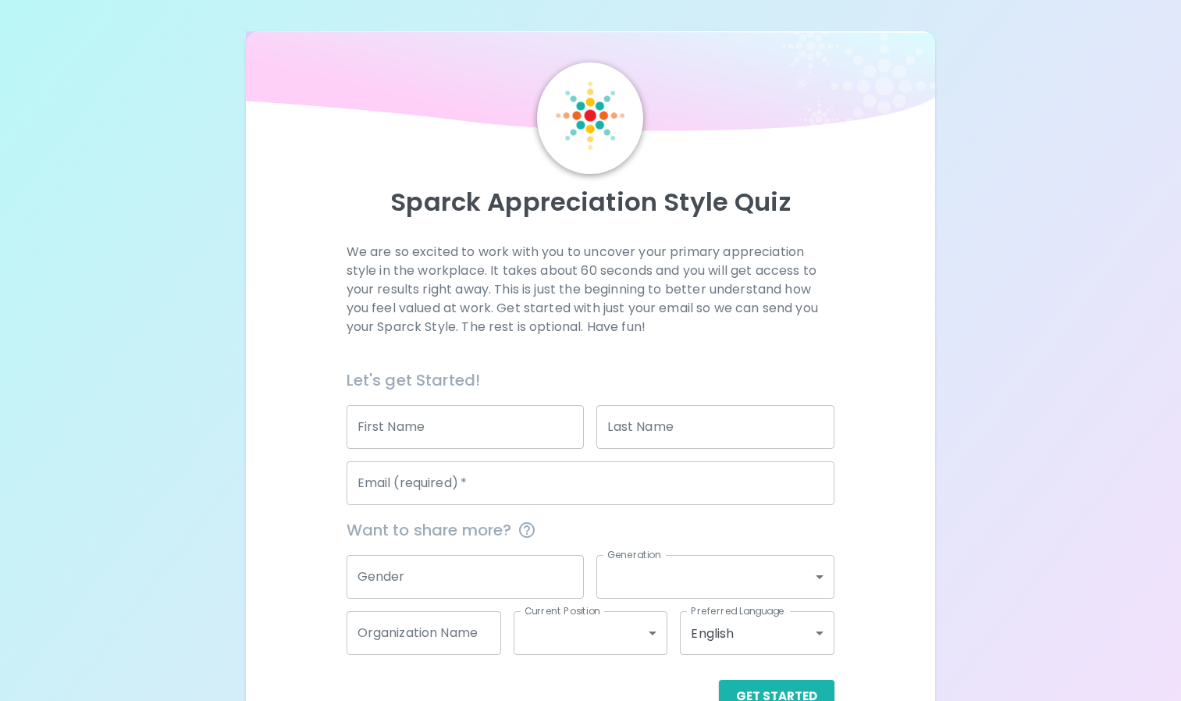 Image resolution: width=1181 pixels, height=701 pixels. I want to click on label: Current Position, so click(562, 610).